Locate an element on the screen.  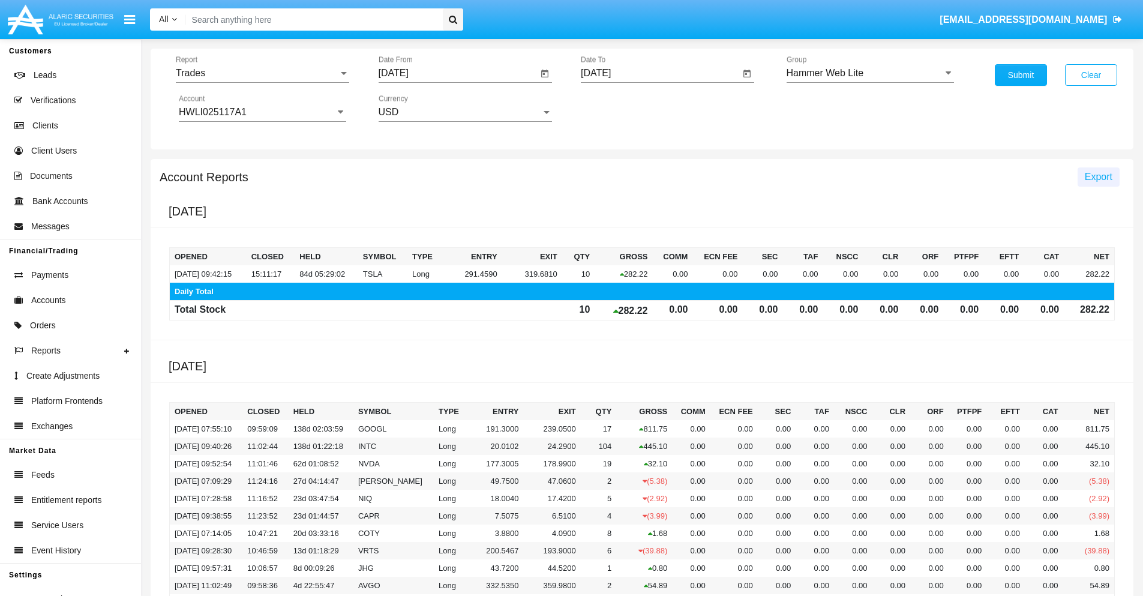
span: Bank Accounts is located at coordinates (60, 201).